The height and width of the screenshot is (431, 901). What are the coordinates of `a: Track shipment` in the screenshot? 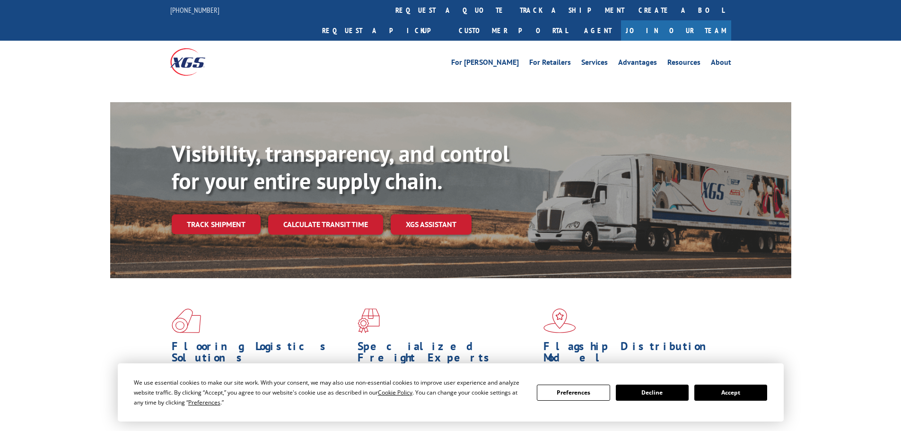 It's located at (216, 224).